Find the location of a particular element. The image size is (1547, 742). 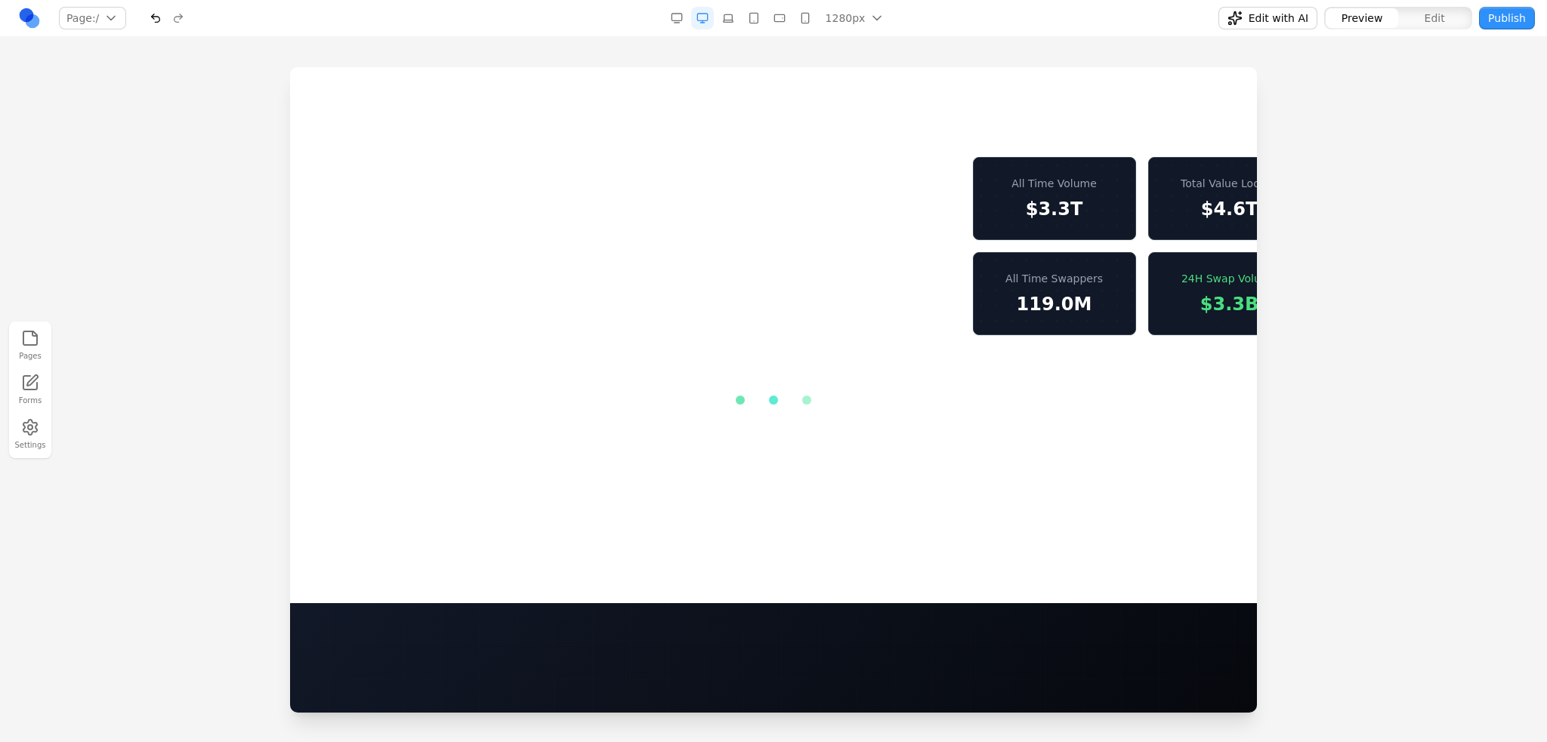

div: 119.0M is located at coordinates (764, 237).